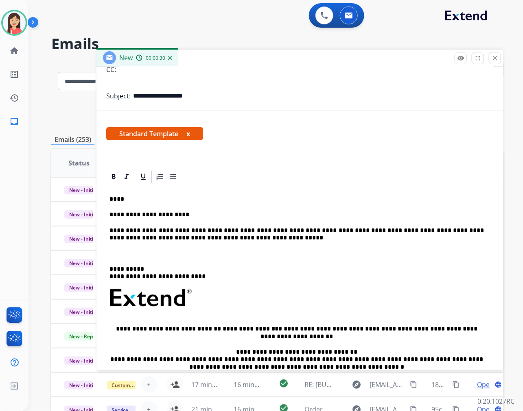  Describe the element at coordinates (188, 134) in the screenshot. I see `button: x` at that location.